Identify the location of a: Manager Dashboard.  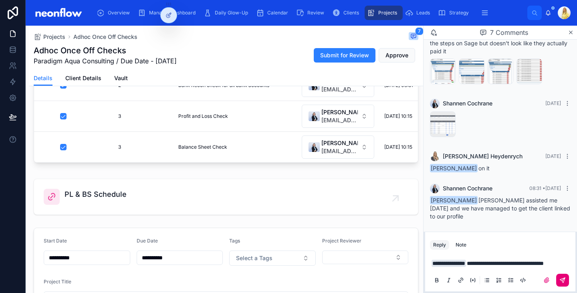
(168, 13).